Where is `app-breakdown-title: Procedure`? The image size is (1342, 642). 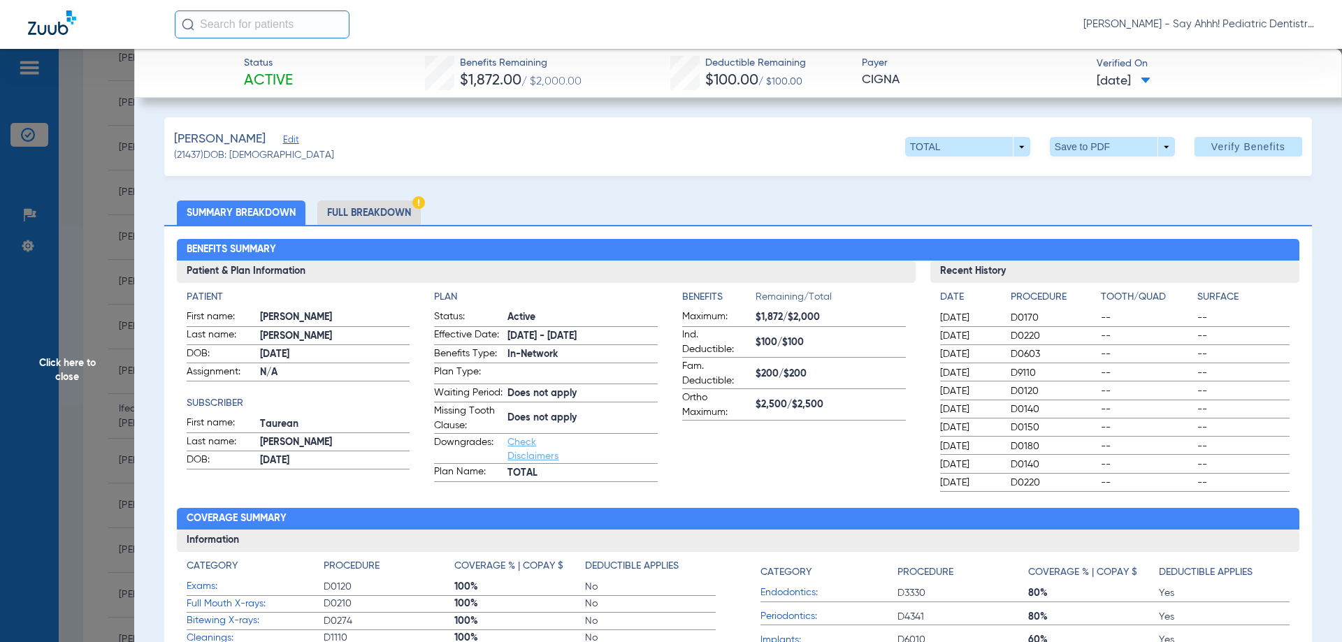
app-breakdown-title: Procedure is located at coordinates (1053, 300).